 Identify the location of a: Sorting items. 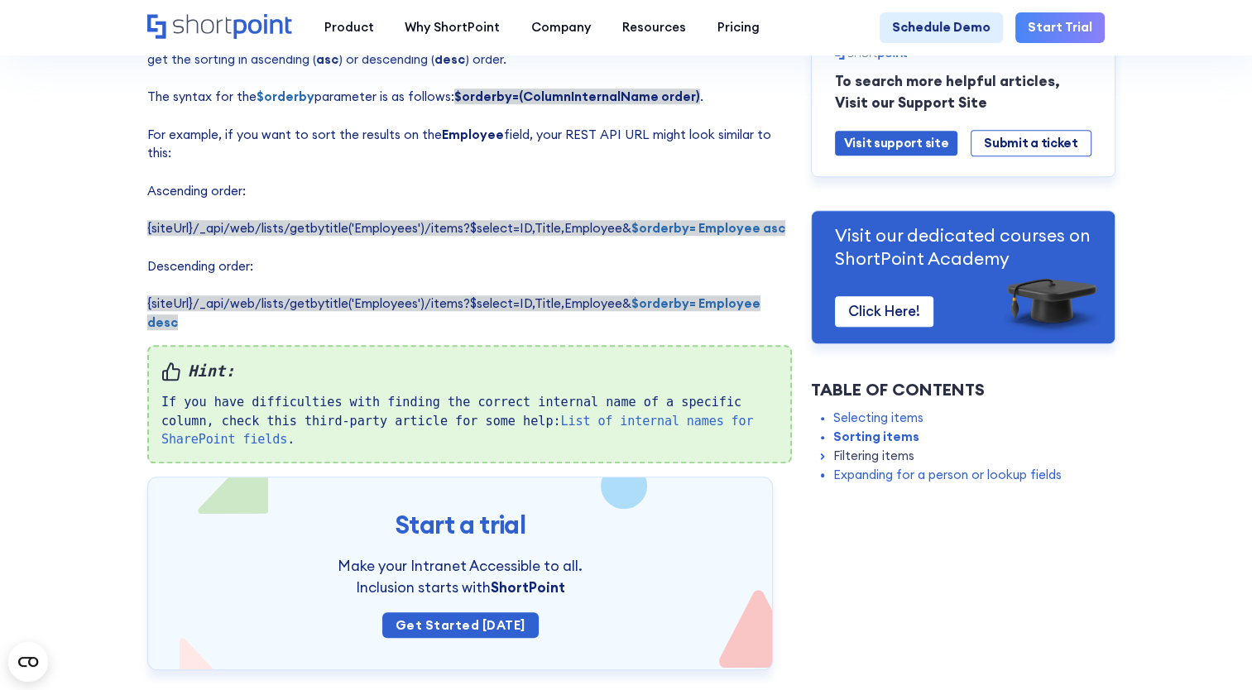
(876, 437).